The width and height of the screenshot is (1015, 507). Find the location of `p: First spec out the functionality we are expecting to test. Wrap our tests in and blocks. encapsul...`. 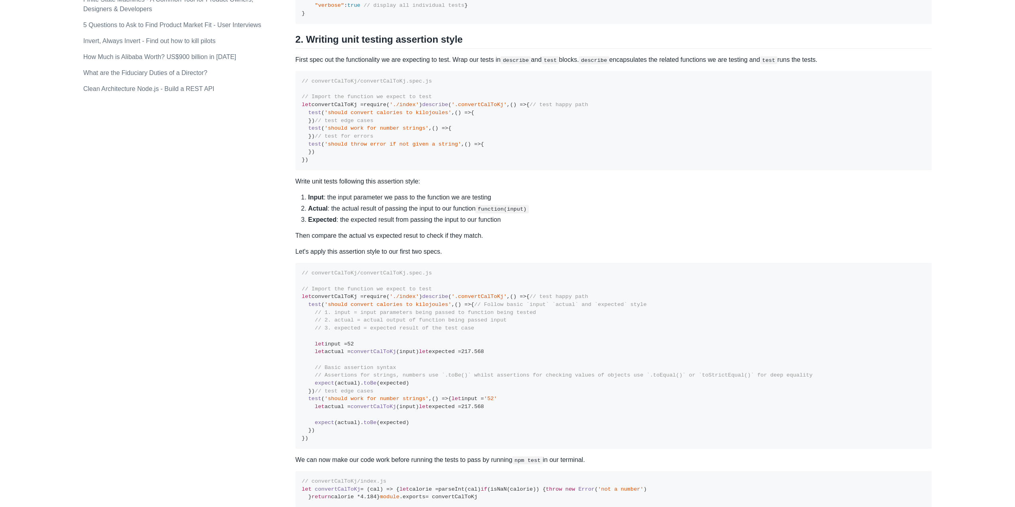

p: First spec out the functionality we are expecting to test. Wrap our tests in and blocks. encapsul... is located at coordinates (614, 60).